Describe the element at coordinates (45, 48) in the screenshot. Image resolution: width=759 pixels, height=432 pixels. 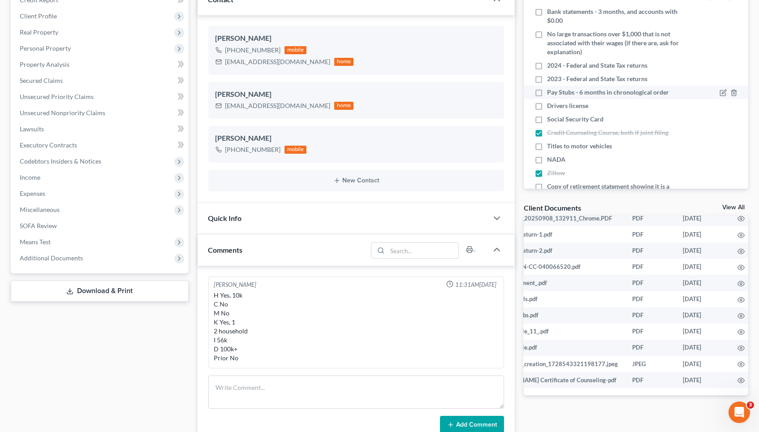
I see `span: Personal Property` at that location.